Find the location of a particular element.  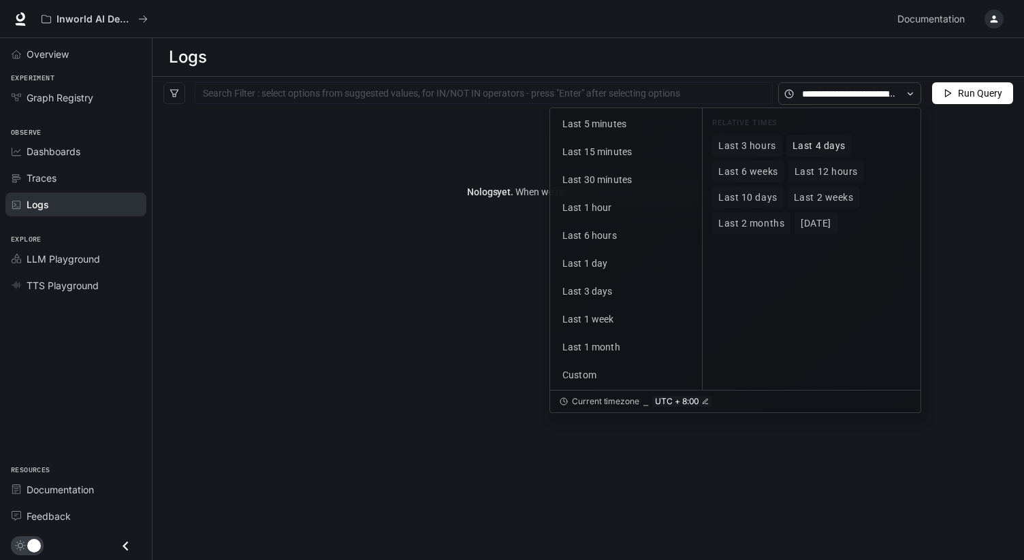

button: Last 6 hours is located at coordinates (626, 235).